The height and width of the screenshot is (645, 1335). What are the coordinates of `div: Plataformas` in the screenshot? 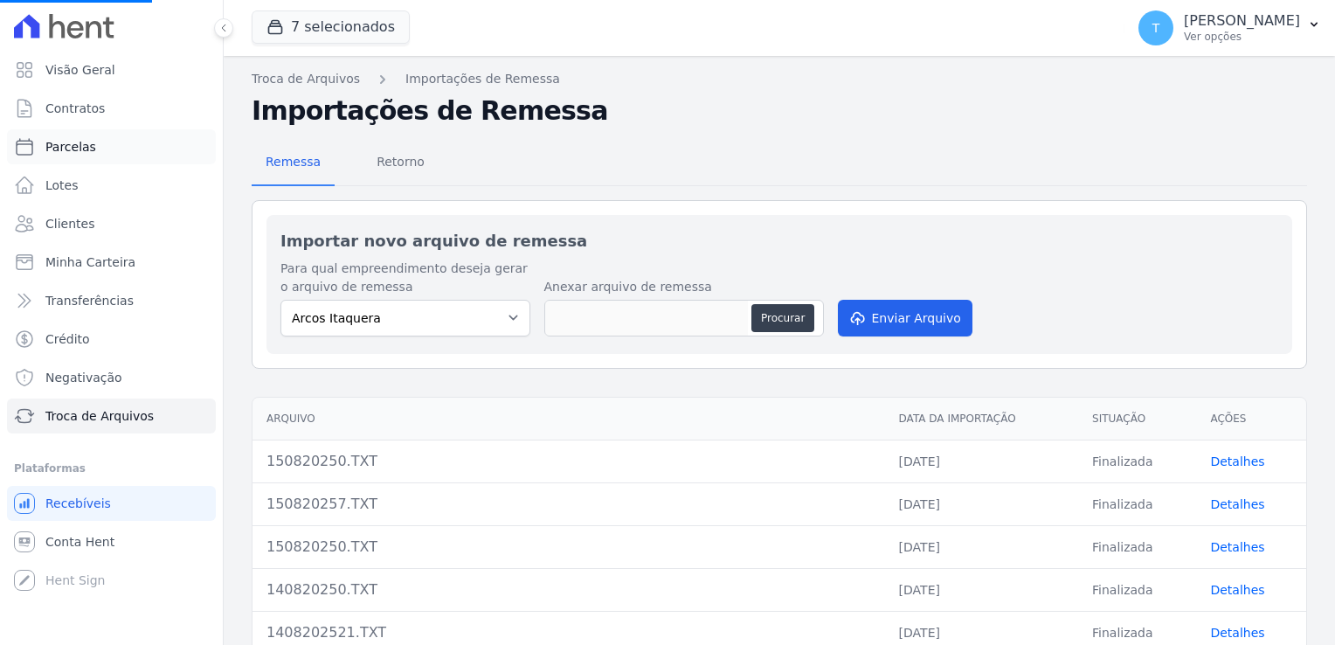 It's located at (111, 468).